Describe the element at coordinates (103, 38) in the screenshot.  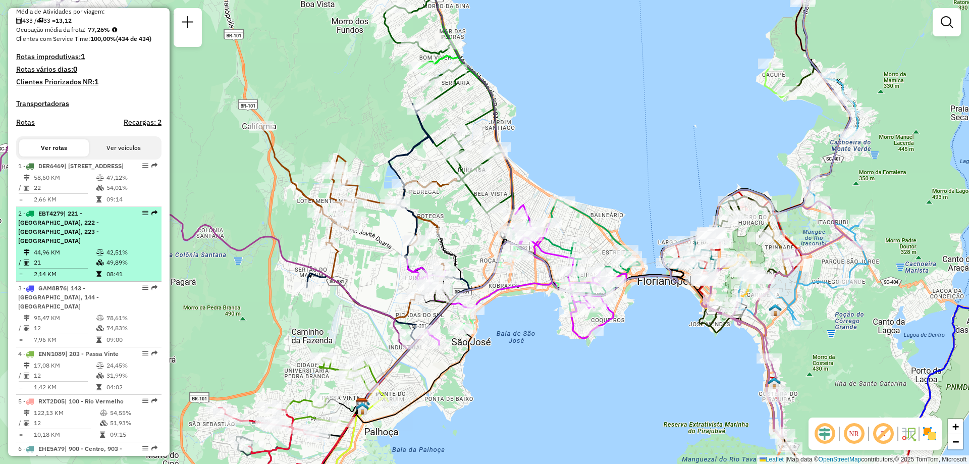
I see `strong: 100,00%` at that location.